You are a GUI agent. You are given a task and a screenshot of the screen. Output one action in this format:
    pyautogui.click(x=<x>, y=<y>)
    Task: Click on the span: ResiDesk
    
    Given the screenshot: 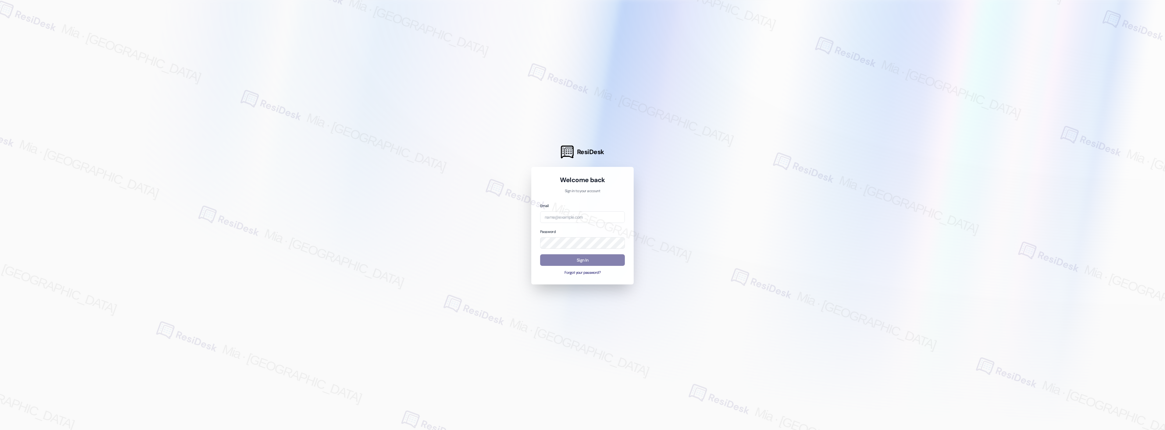 What is the action you would take?
    pyautogui.click(x=590, y=152)
    